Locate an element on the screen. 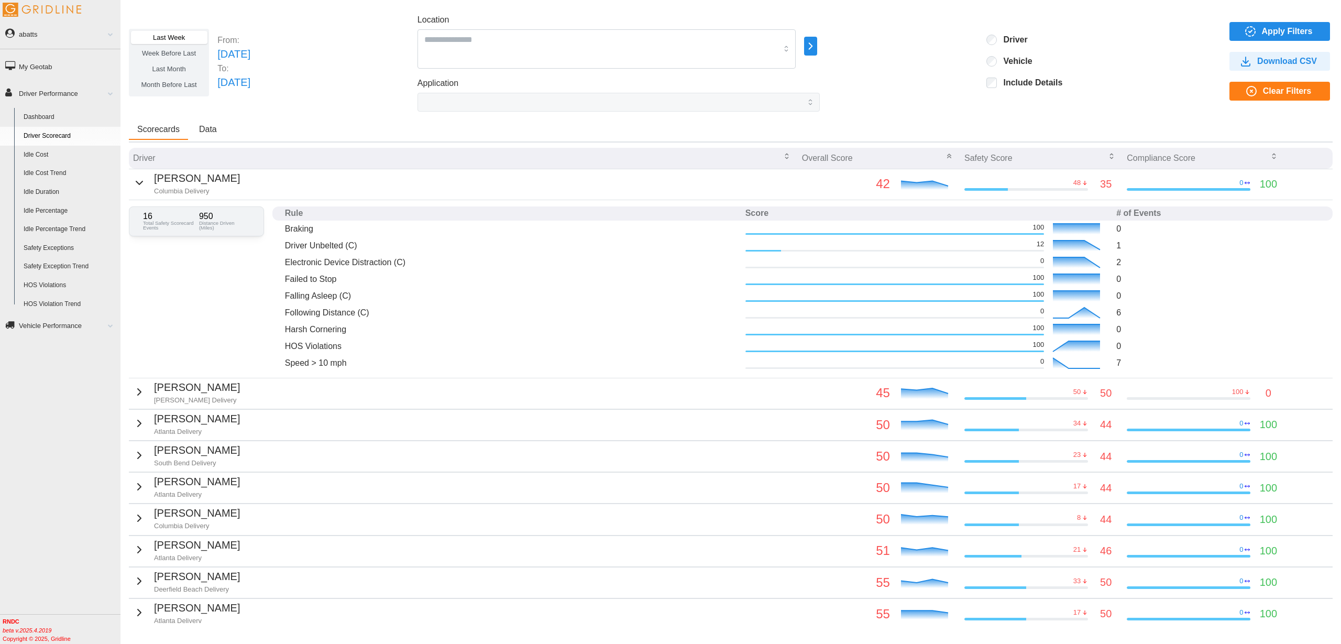  p: 2 is located at coordinates (1218, 262).